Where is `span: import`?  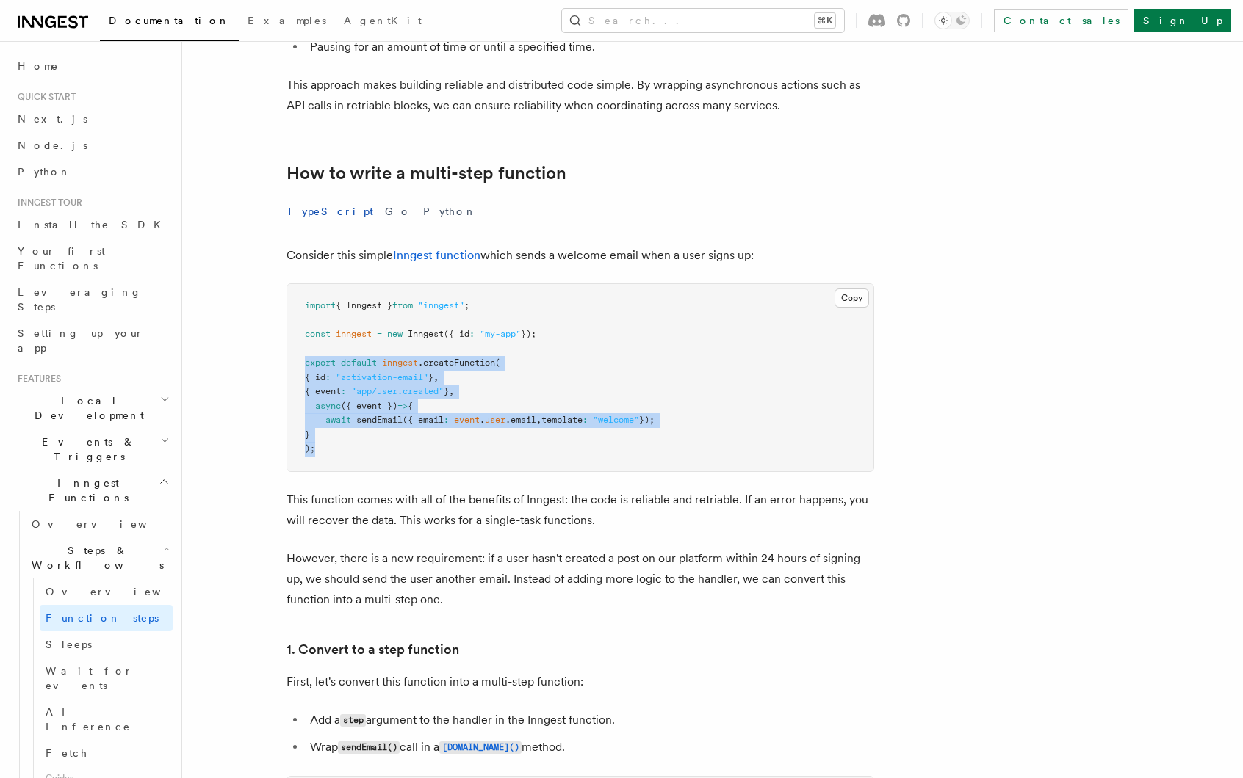
span: import is located at coordinates (320, 305).